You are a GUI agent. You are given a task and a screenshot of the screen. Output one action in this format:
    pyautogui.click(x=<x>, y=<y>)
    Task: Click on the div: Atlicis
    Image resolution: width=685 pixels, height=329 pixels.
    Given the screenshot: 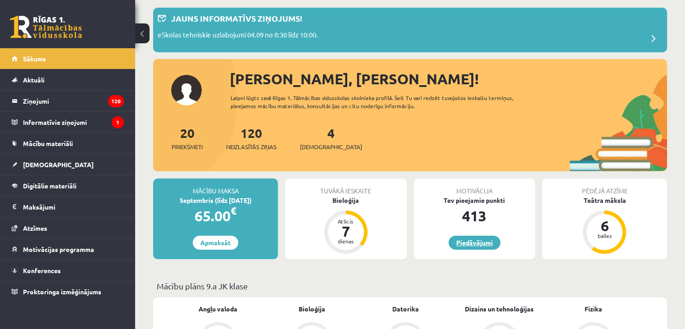 What is the action you would take?
    pyautogui.click(x=346, y=221)
    